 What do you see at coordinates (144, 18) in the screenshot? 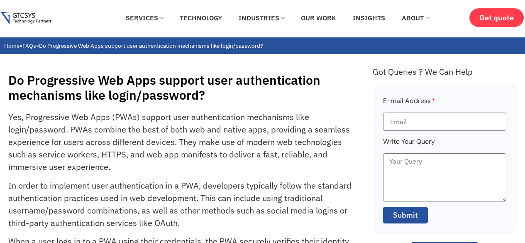
I see `a: Services` at bounding box center [144, 18].